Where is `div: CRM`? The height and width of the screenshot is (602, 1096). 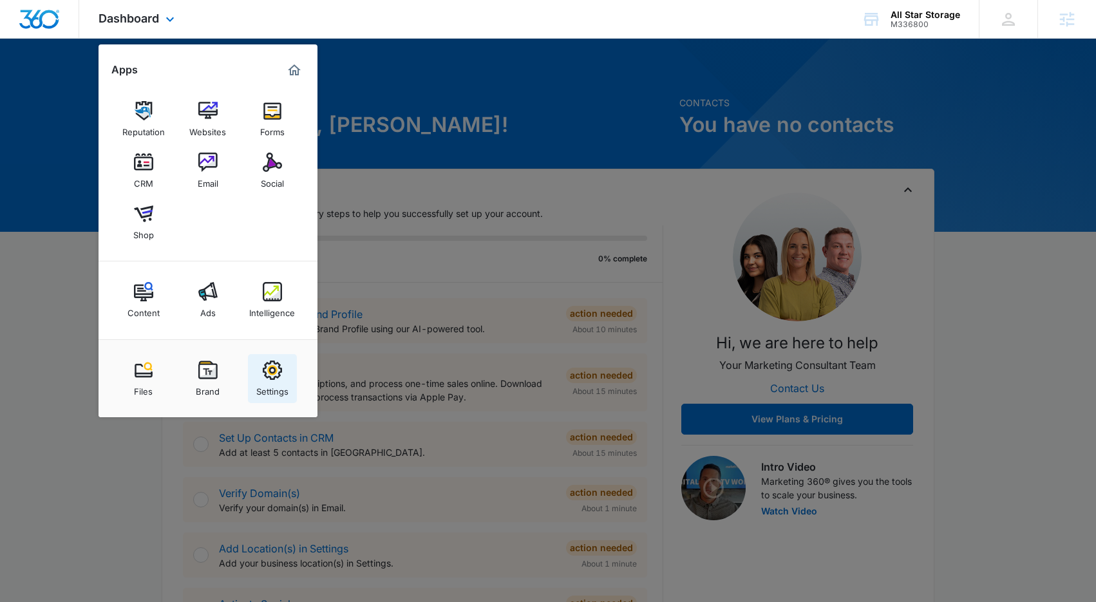 div: CRM is located at coordinates (144, 180).